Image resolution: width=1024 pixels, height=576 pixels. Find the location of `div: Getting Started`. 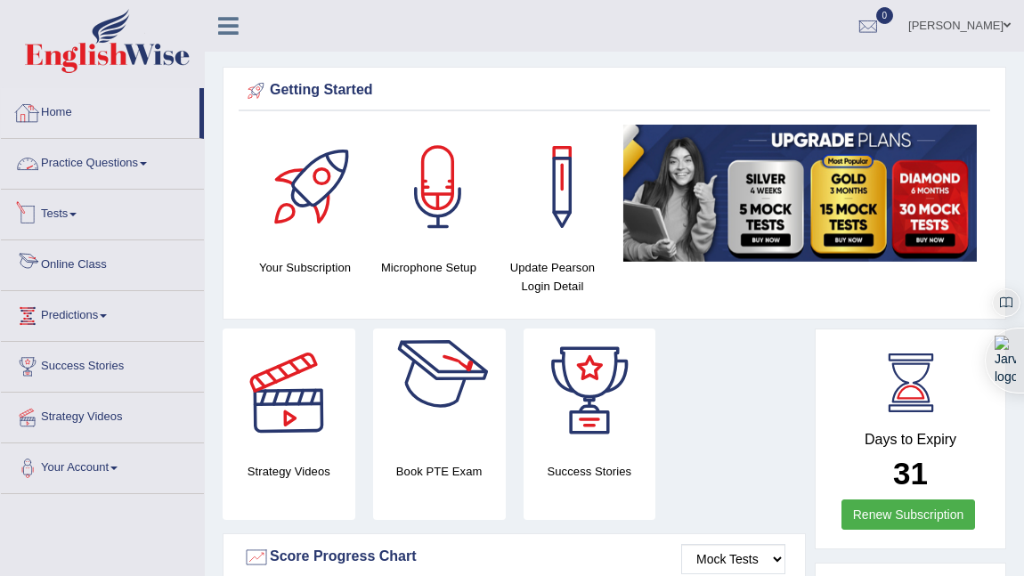

div: Getting Started is located at coordinates (614, 91).